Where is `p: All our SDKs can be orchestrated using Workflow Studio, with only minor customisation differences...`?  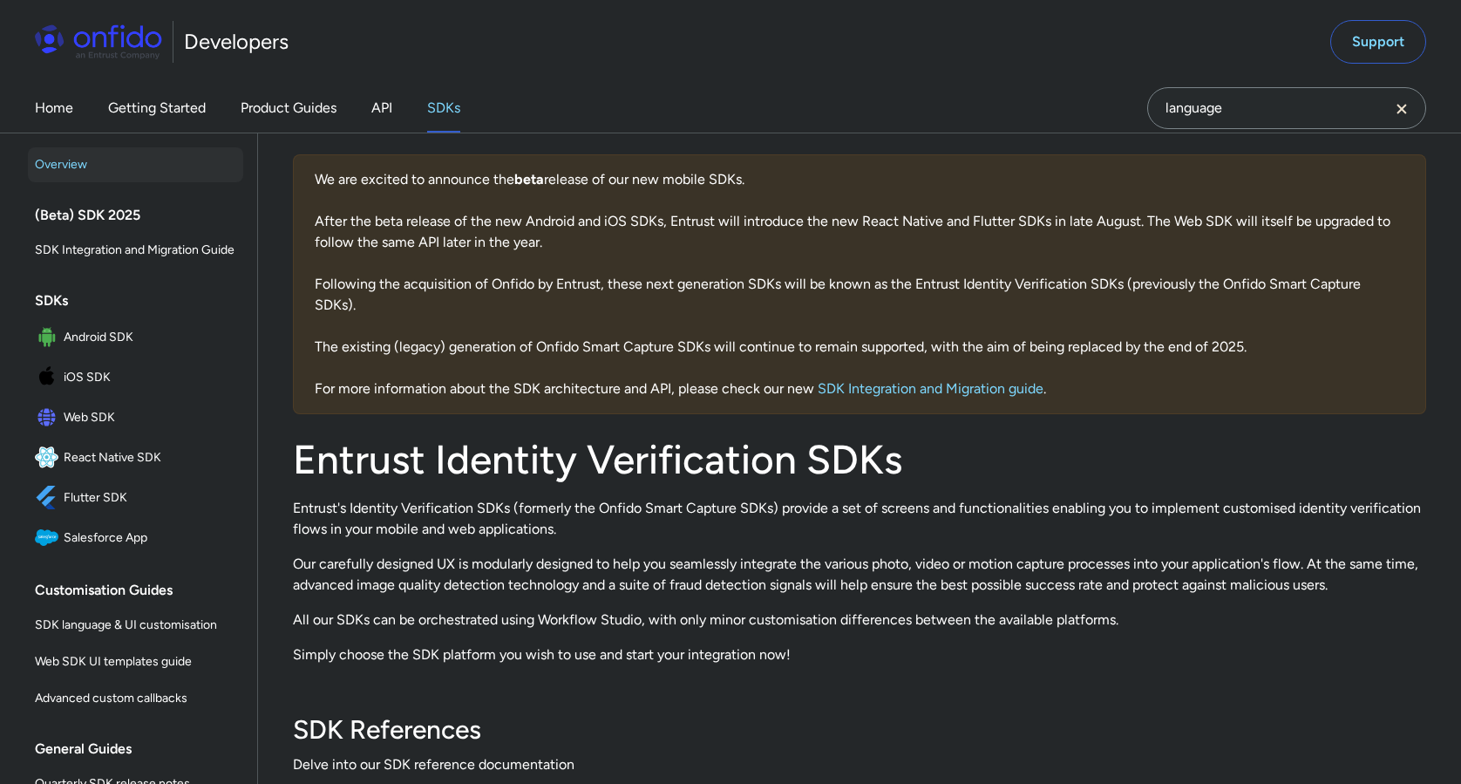 p: All our SDKs can be orchestrated using Workflow Studio, with only minor customisation differences... is located at coordinates (860, 620).